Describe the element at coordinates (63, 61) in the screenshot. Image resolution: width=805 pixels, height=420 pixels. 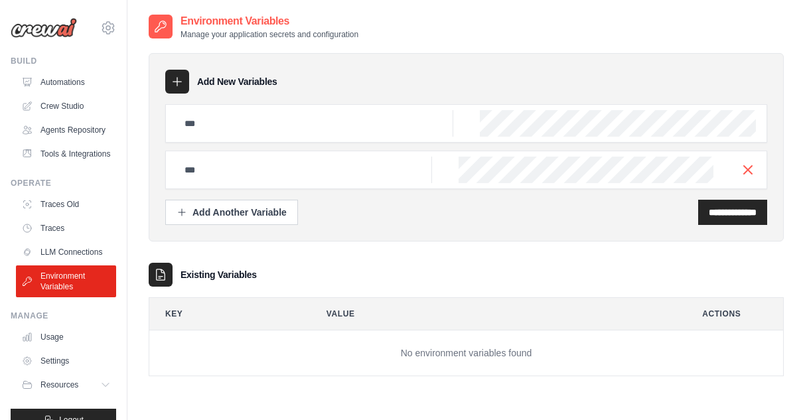
I see `div: Build` at that location.